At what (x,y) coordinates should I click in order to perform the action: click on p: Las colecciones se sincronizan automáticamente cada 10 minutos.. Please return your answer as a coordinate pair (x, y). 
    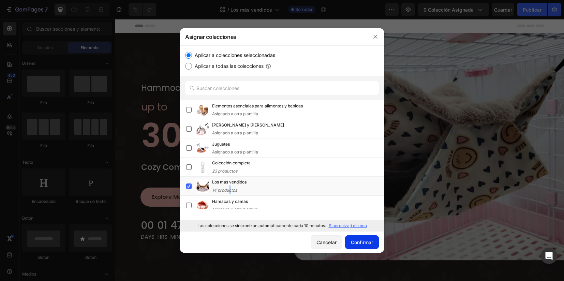
    Looking at the image, I should click on (261, 226).